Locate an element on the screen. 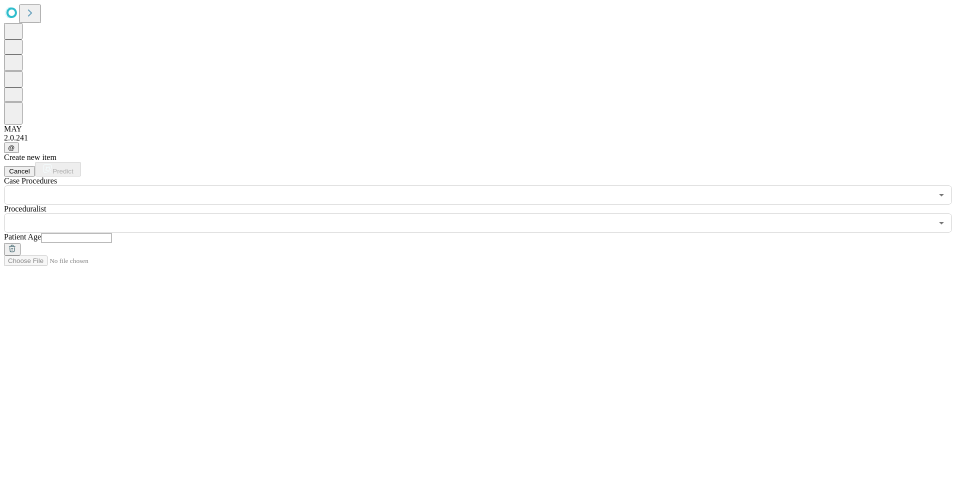 This screenshot has height=477, width=956. span: Create new item is located at coordinates (30, 157).